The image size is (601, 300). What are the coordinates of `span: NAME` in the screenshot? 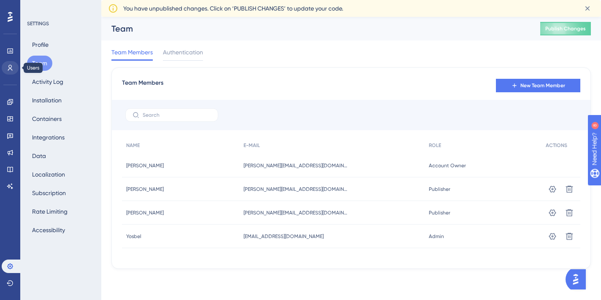 It's located at (133, 146).